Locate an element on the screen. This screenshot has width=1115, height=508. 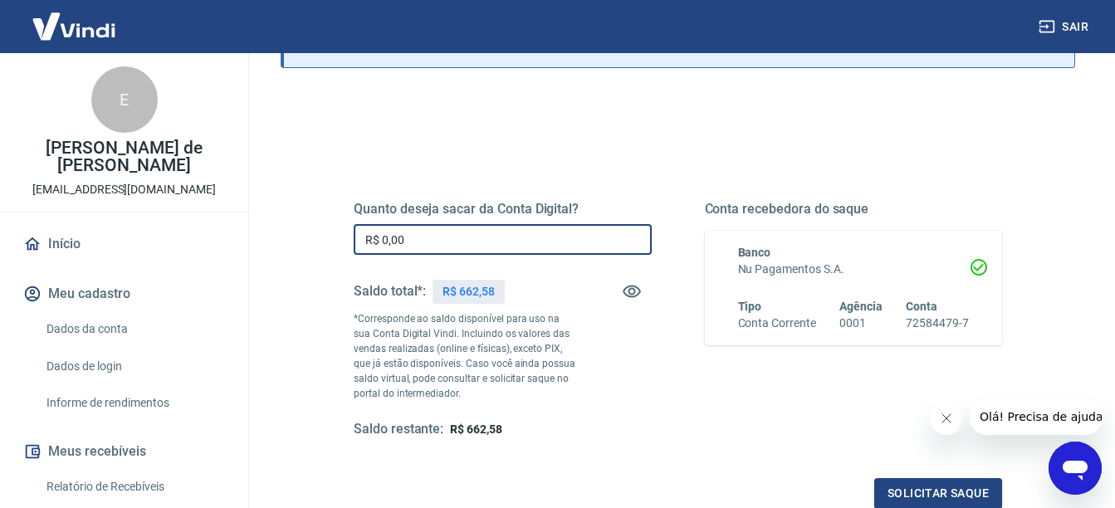
a: Relatório de Recebíveis is located at coordinates (134, 486).